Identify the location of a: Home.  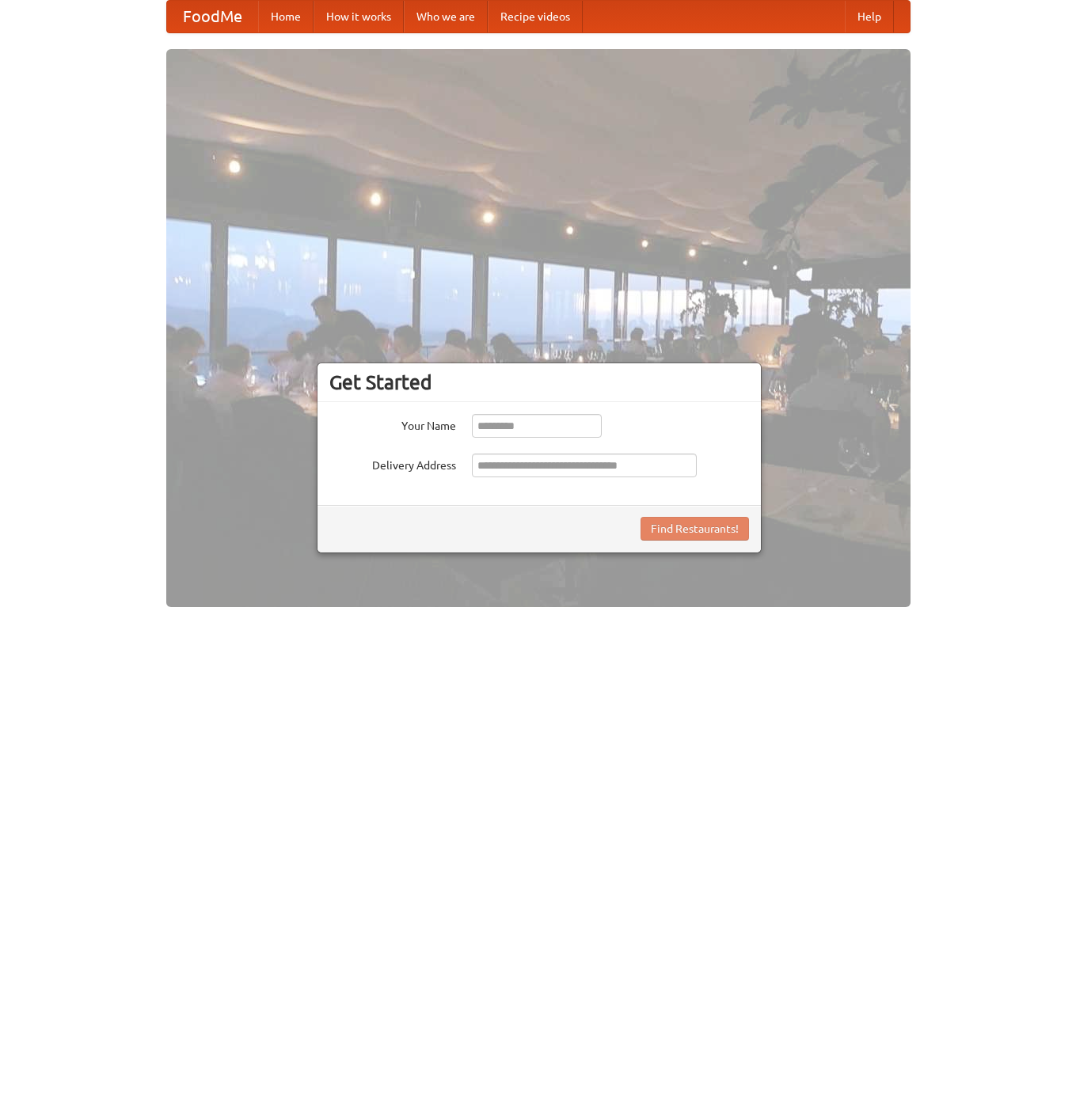
(286, 16).